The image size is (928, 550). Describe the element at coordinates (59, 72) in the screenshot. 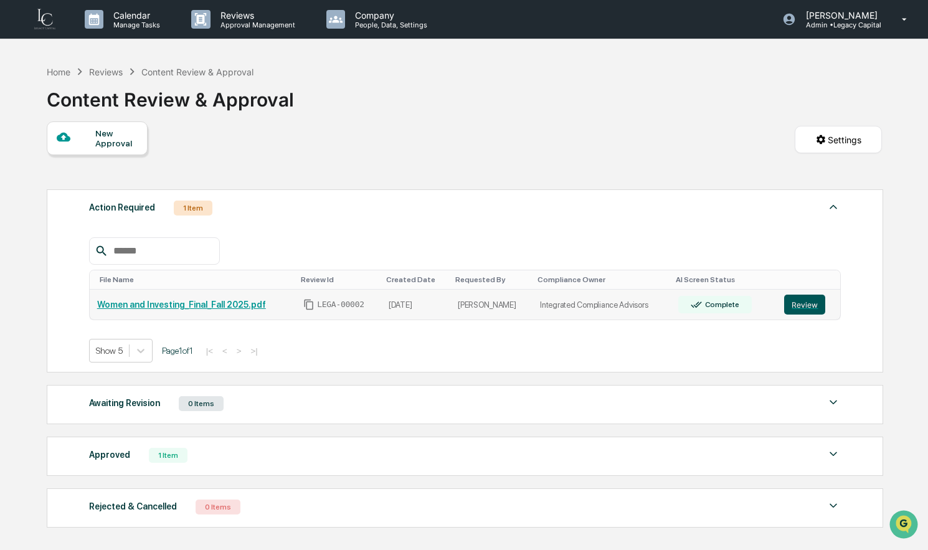

I see `div: Home` at that location.